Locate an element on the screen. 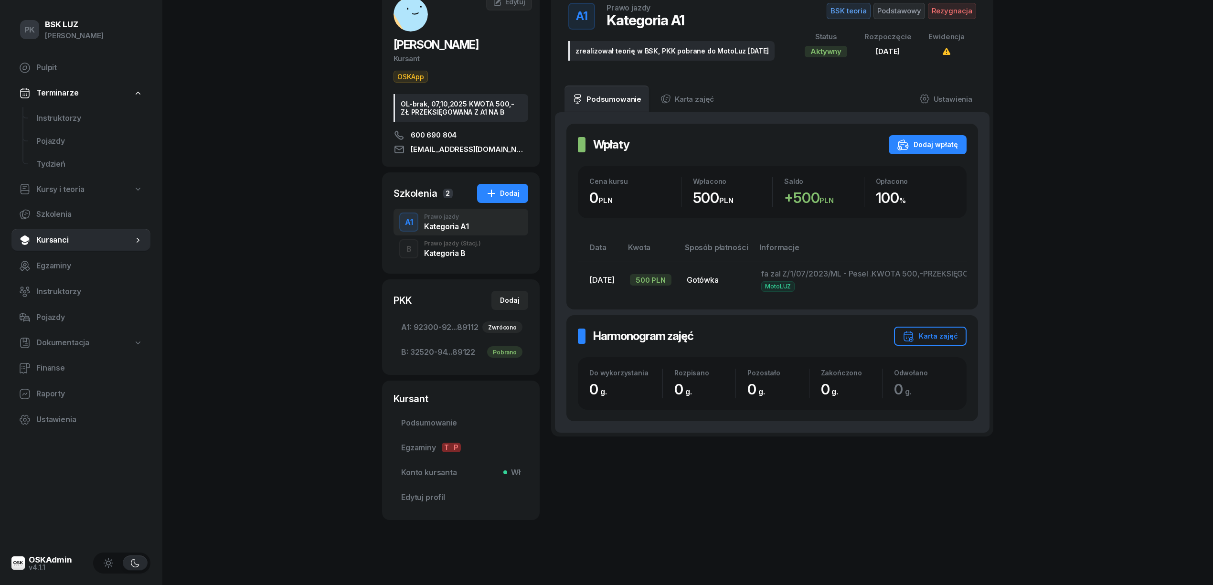 The width and height of the screenshot is (1213, 585). div: Opłacono is located at coordinates (915, 181).